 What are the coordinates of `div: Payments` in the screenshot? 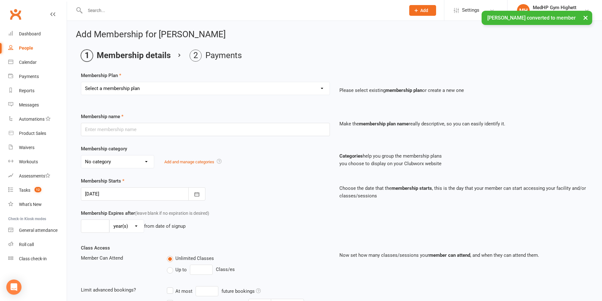 It's located at (29, 76).